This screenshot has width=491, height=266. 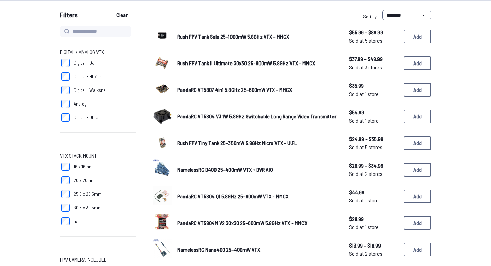 I want to click on a: NamelessRC D400 25-400mW VTX + DVR AIO, so click(x=258, y=169).